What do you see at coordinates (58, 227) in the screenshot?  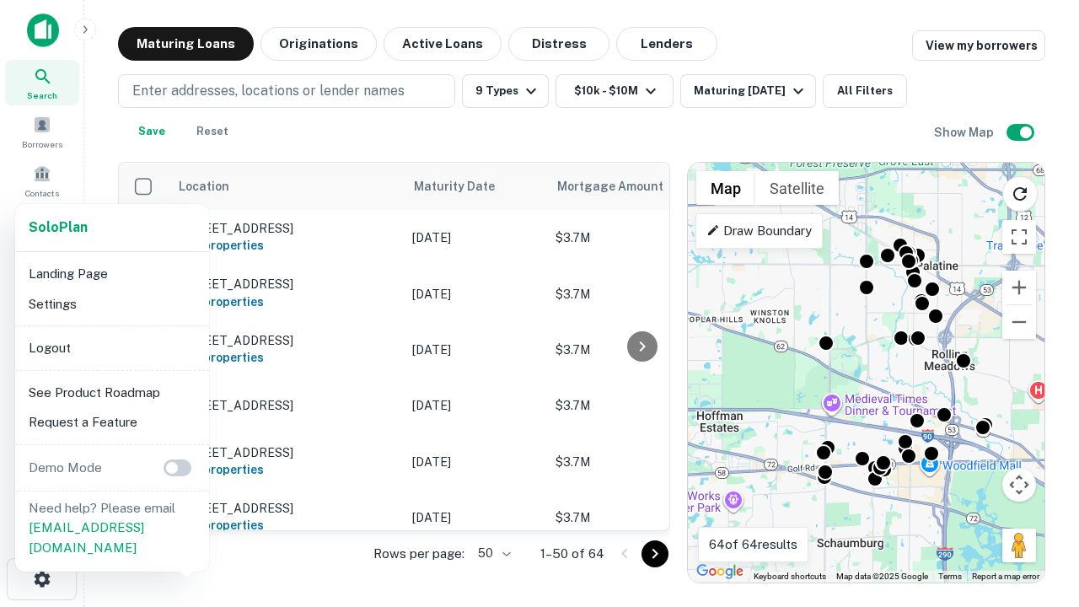 I see `strong: Solo Plan` at bounding box center [58, 227].